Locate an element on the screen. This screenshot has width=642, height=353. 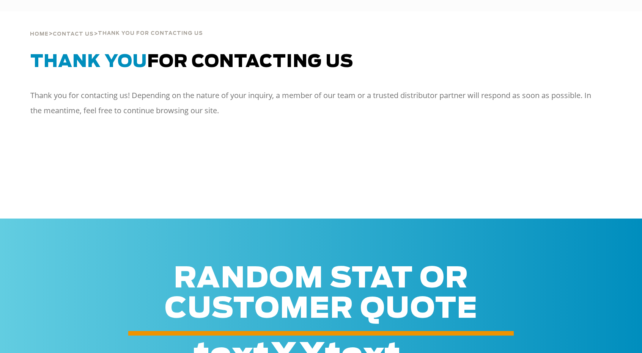
span: Home is located at coordinates (39, 34).